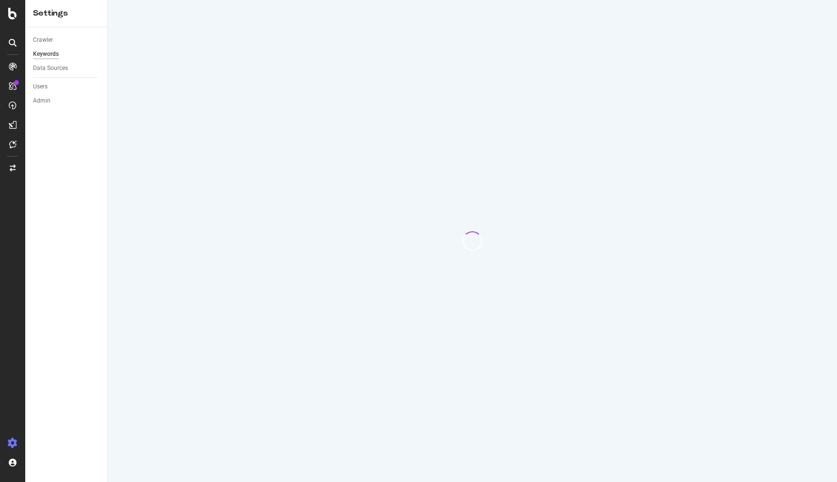 Image resolution: width=837 pixels, height=482 pixels. What do you see at coordinates (42, 101) in the screenshot?
I see `div: Admin` at bounding box center [42, 101].